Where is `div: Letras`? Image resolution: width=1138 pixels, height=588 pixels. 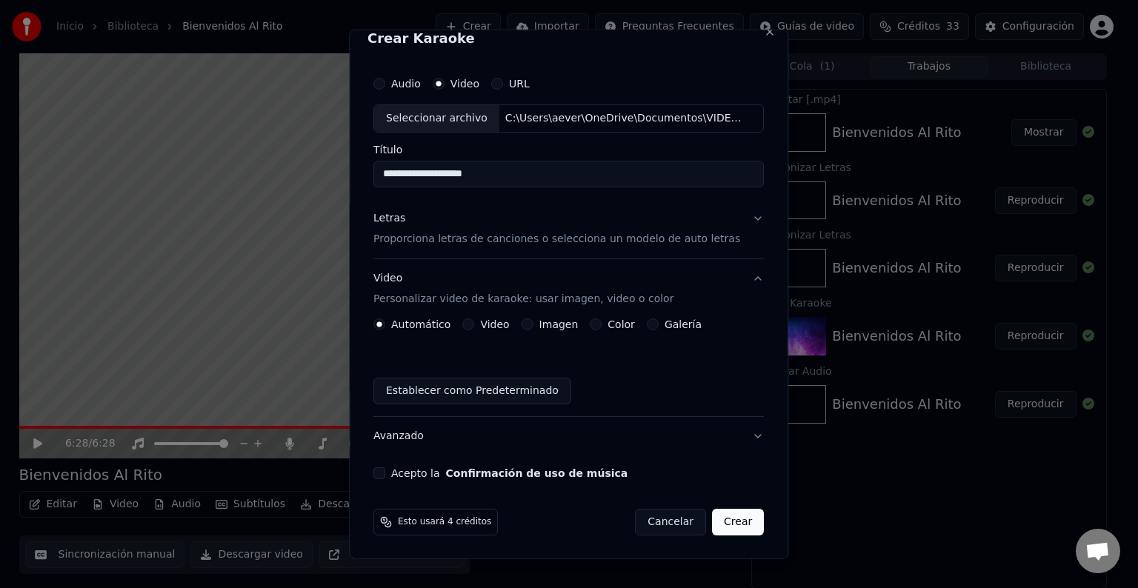
div: Letras is located at coordinates (389, 219).